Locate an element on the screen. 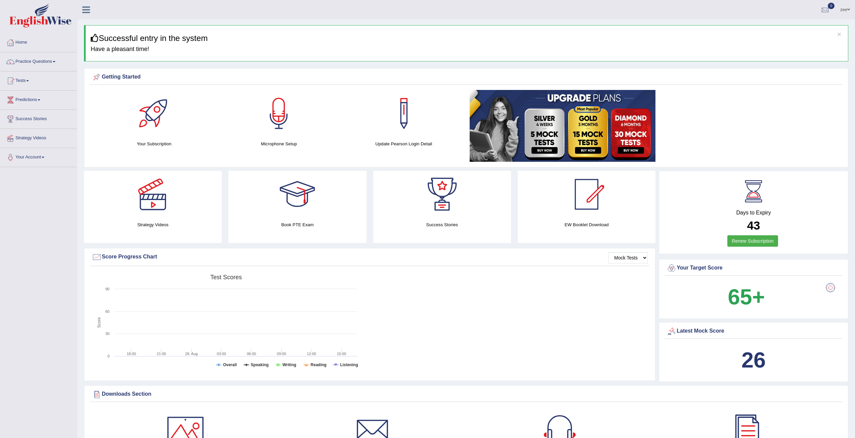  text: 30 is located at coordinates (108, 334).